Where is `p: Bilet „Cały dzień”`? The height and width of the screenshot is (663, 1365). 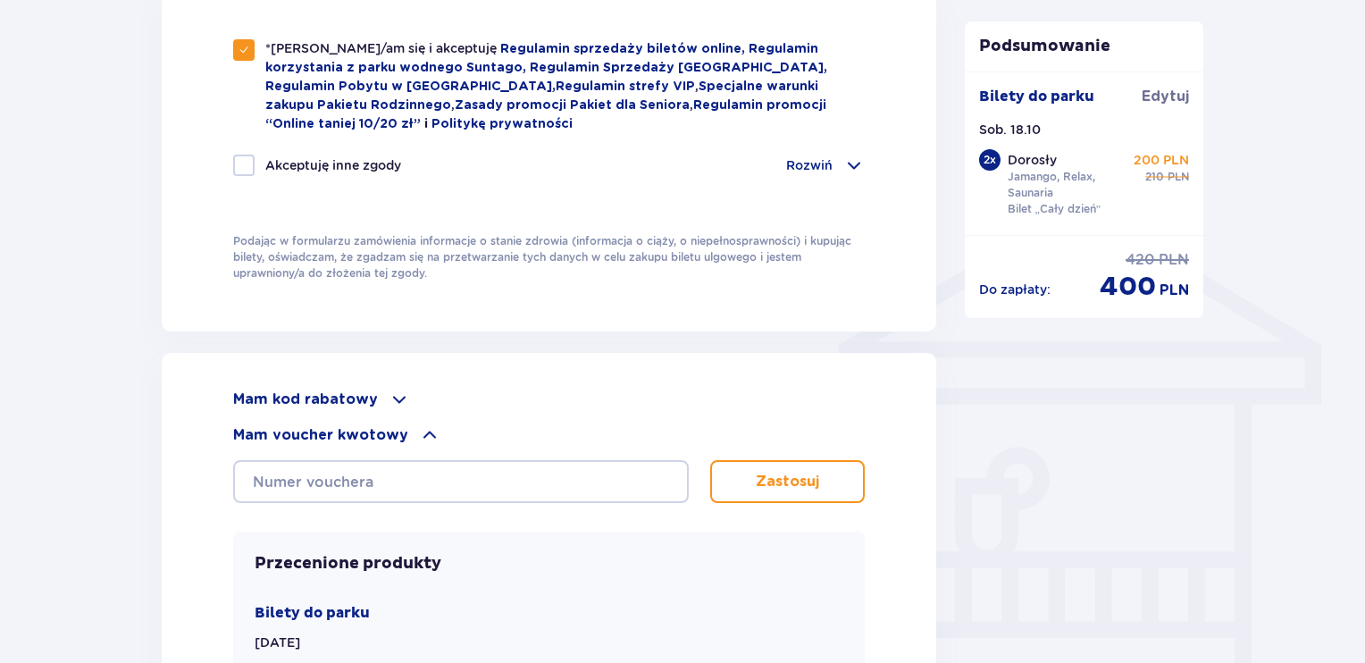
p: Bilet „Cały dzień” is located at coordinates (1054, 209).